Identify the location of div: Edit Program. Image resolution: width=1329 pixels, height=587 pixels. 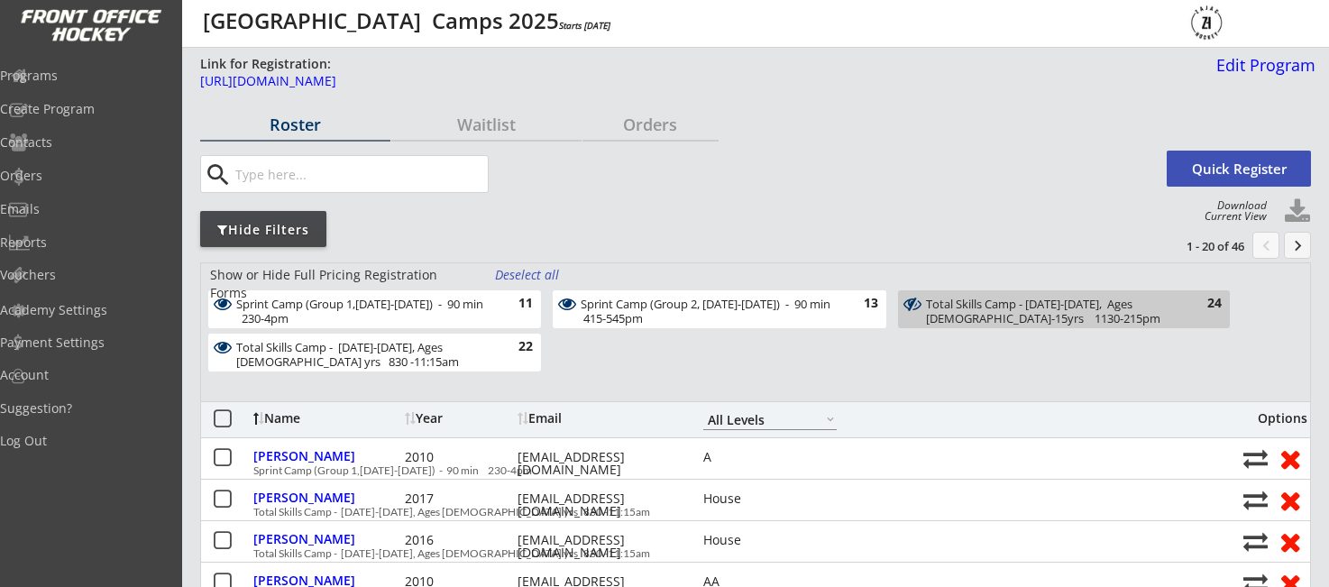
(1262, 65).